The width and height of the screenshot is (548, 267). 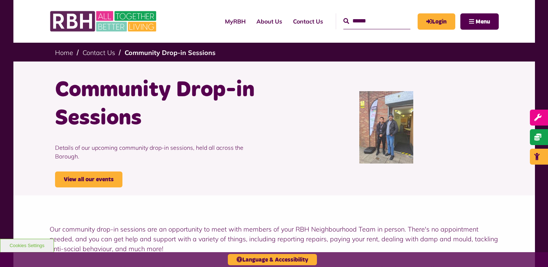 I want to click on a: Community Drop-in Sessions, so click(x=170, y=53).